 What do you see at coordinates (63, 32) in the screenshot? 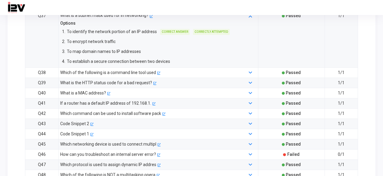
I see `span: 1.` at bounding box center [63, 32].